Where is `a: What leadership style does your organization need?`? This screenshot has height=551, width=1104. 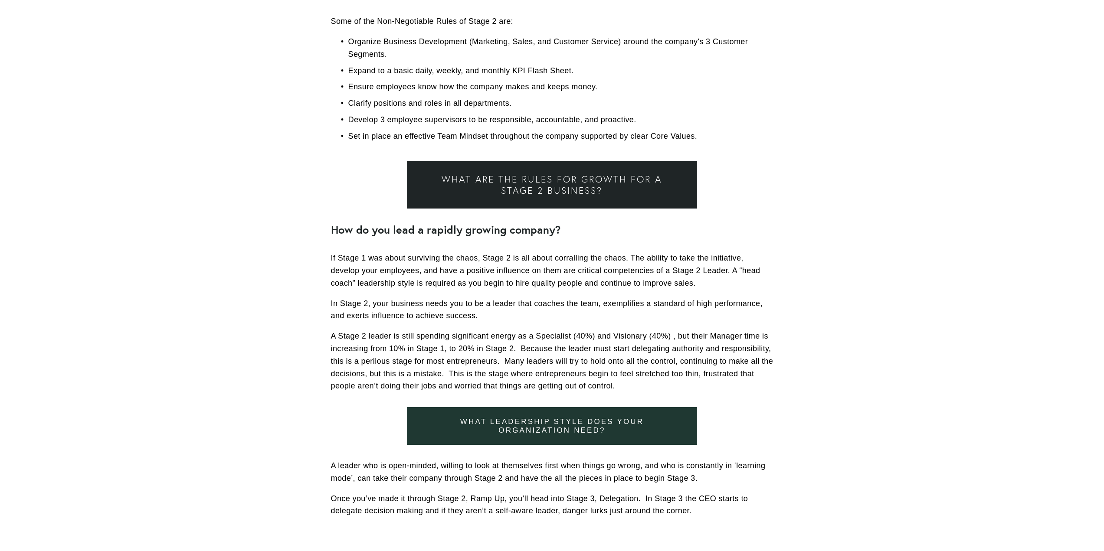 a: What leadership style does your organization need? is located at coordinates (552, 426).